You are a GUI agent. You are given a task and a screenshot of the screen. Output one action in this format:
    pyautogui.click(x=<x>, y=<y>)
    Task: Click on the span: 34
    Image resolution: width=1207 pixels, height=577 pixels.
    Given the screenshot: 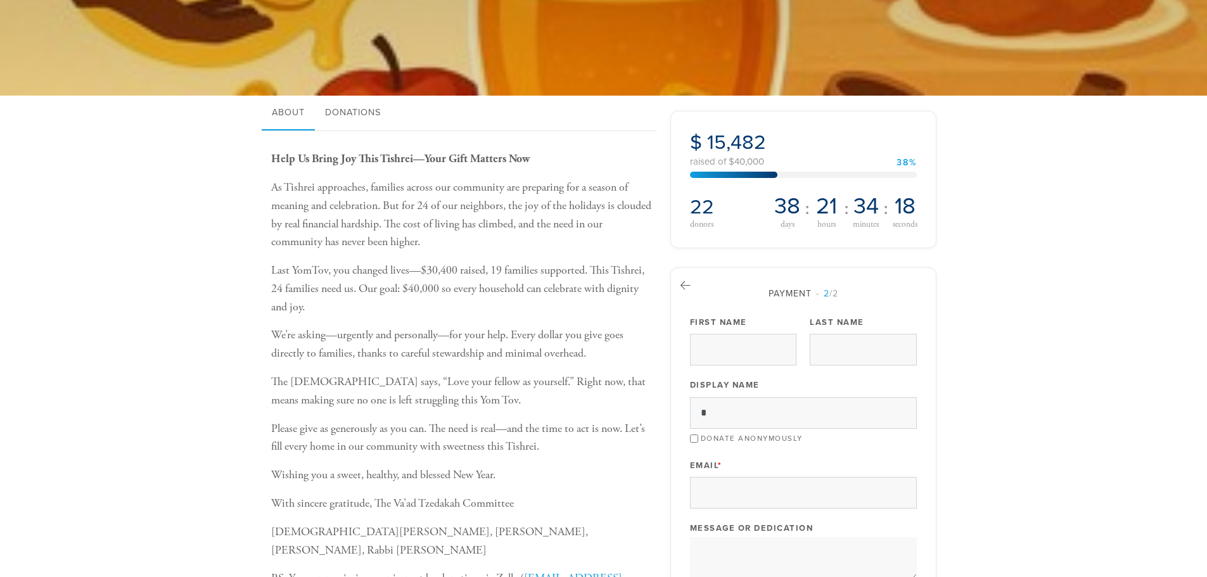 What is the action you would take?
    pyautogui.click(x=866, y=207)
    